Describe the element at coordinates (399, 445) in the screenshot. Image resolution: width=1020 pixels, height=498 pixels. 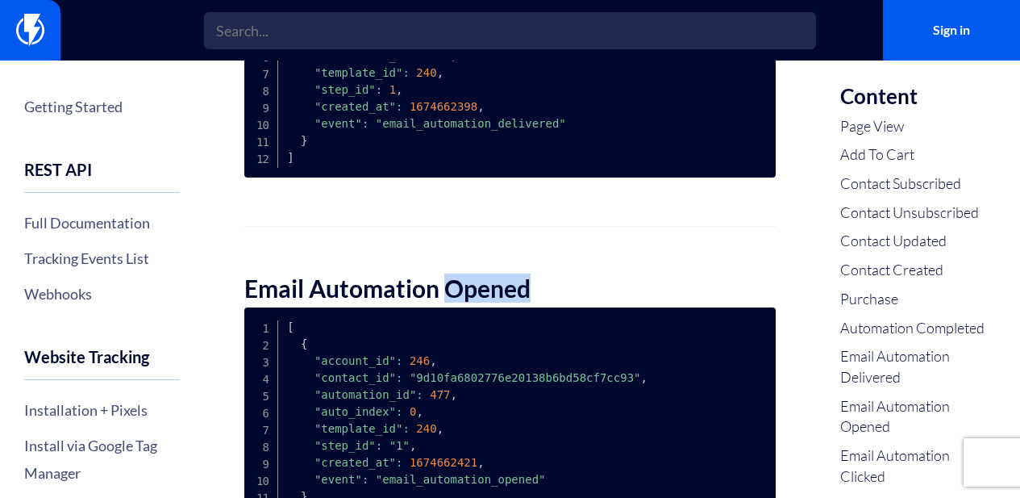
I see `span: "1"` at that location.